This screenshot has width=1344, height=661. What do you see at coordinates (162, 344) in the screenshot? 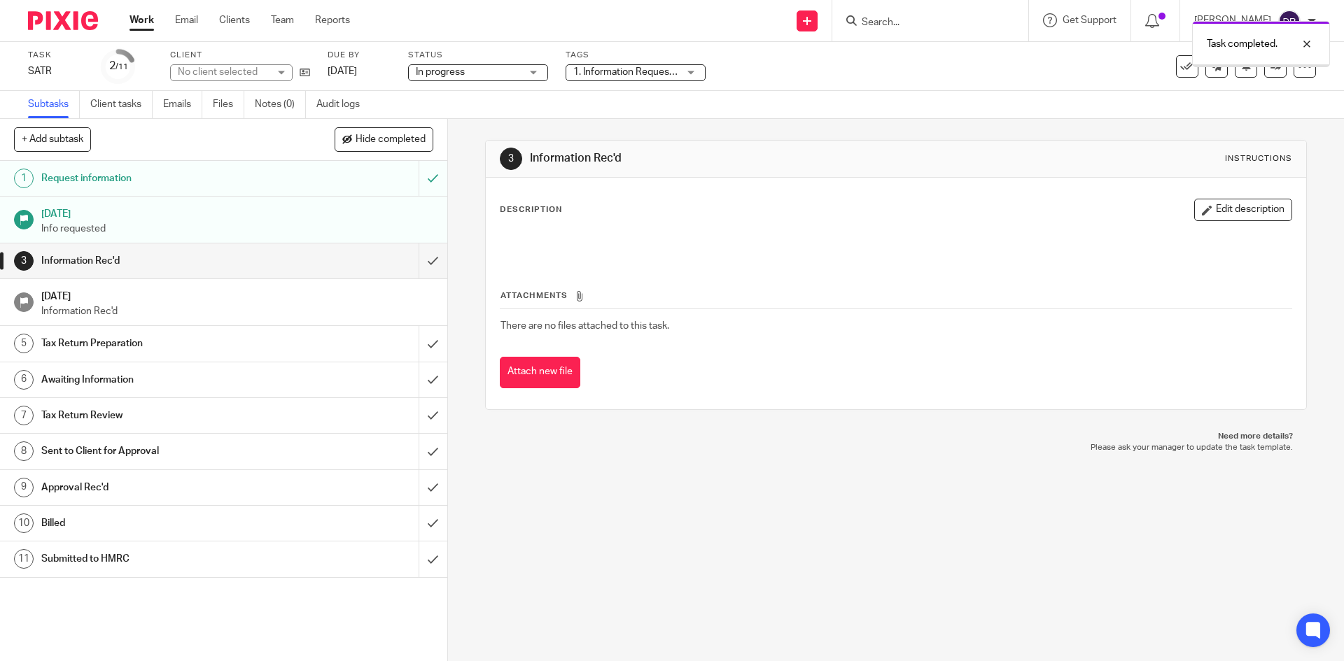
I see `h1: Tax Return Preparation` at bounding box center [162, 344].